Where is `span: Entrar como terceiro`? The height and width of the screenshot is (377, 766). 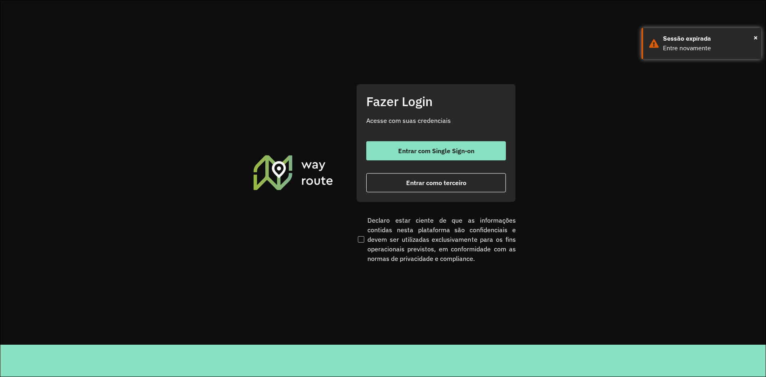
span: Entrar como terceiro is located at coordinates (436, 183).